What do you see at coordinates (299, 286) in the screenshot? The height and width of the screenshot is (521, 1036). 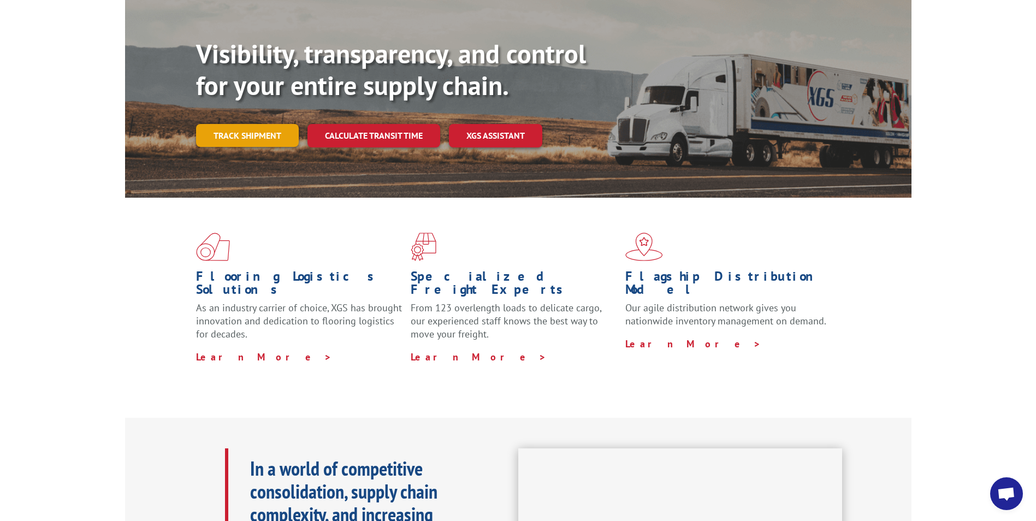 I see `h1: Flooring Logistics Solutions` at bounding box center [299, 286].